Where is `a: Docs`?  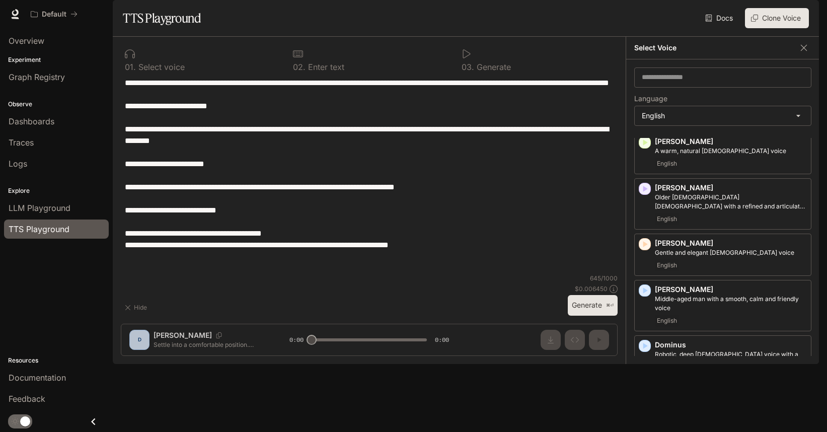 a: Docs is located at coordinates (720, 18).